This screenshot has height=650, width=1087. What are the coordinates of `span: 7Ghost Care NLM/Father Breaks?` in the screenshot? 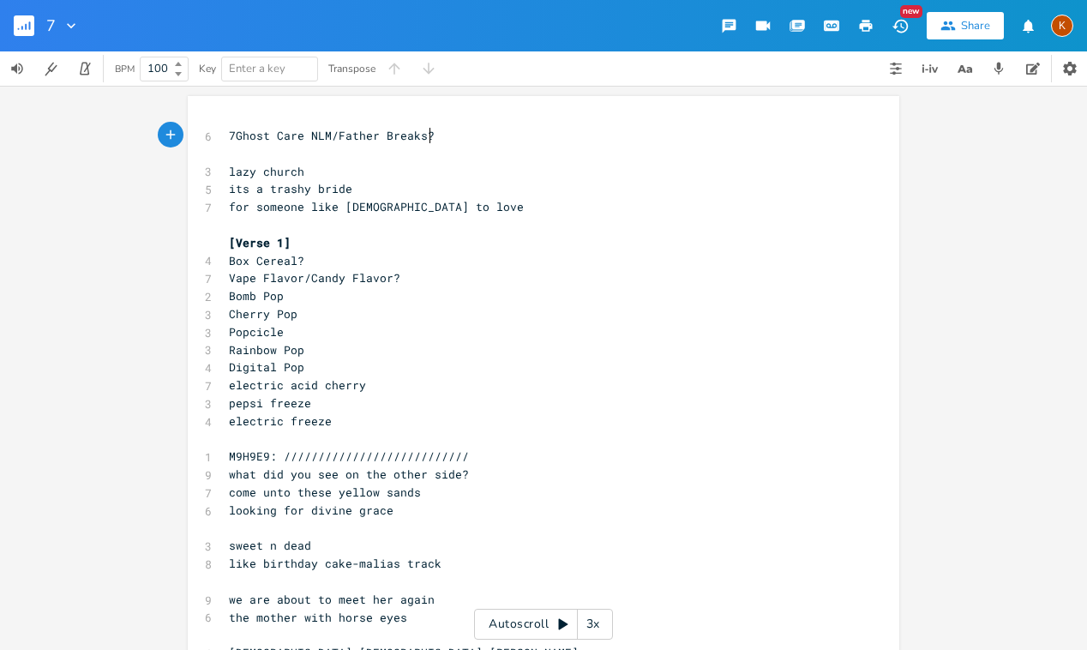 It's located at (332, 135).